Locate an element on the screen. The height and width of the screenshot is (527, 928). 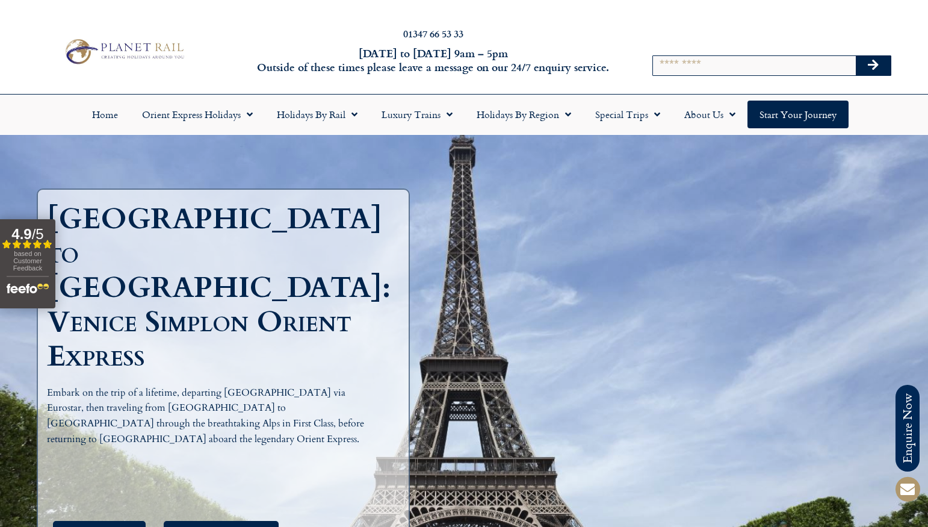
a: About Us is located at coordinates (710, 114).